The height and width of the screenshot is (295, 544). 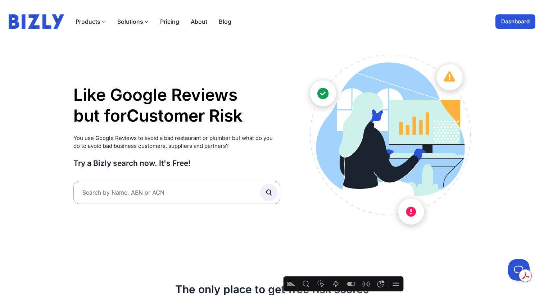 What do you see at coordinates (185, 115) in the screenshot?
I see `li: Customer Risk` at bounding box center [185, 115].